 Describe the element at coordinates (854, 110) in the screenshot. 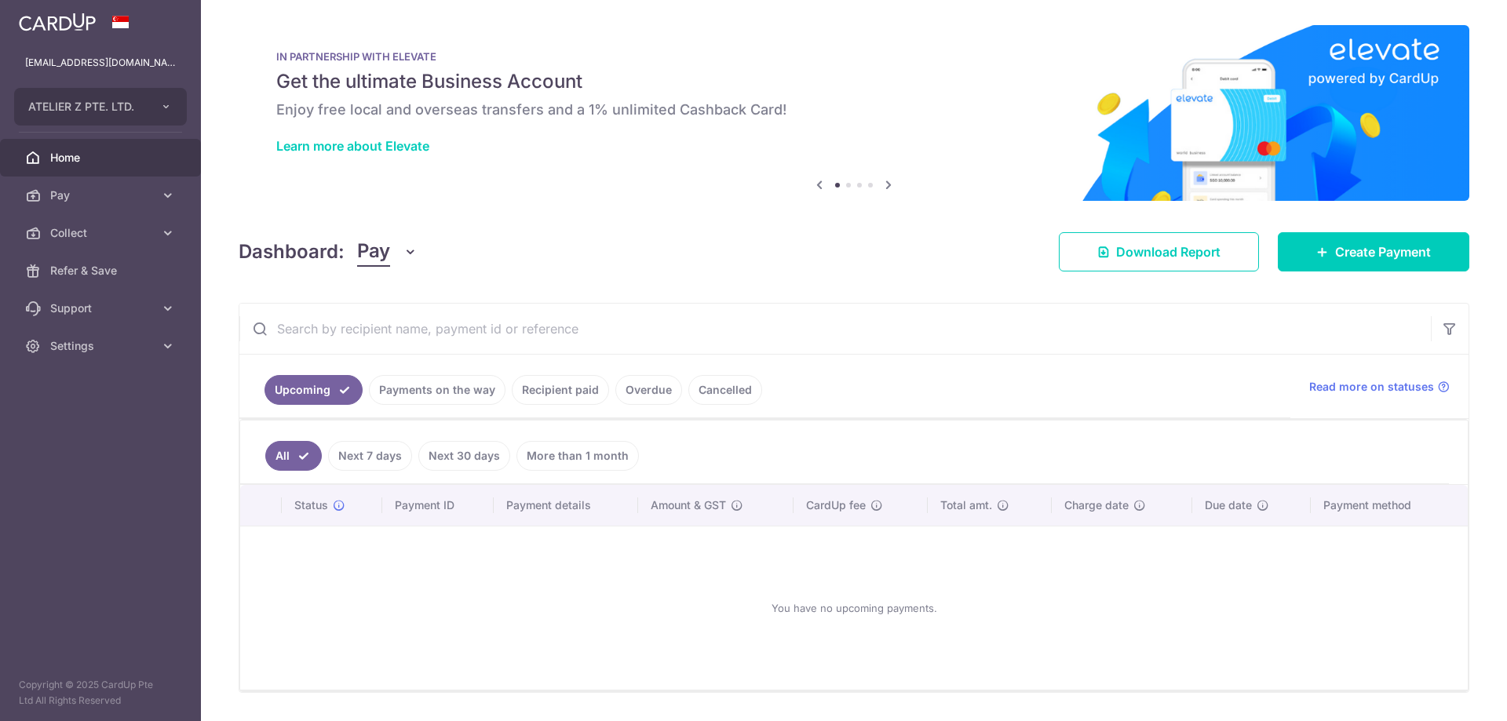

I see `h6: Enjoy free local and overseas transfers and a 1% unlimited Cashback Card!` at that location.